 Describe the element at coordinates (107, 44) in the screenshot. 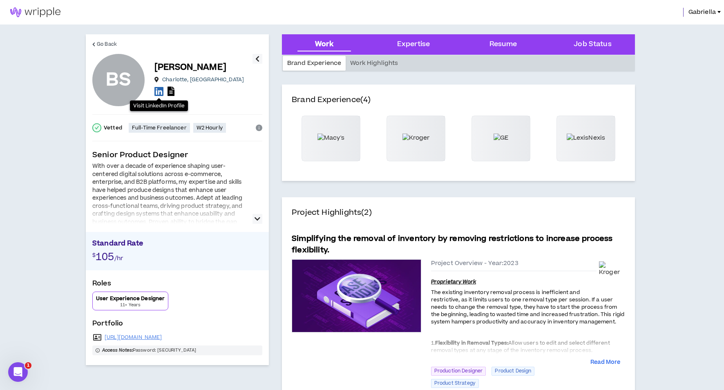

I see `span: Go Back` at that location.